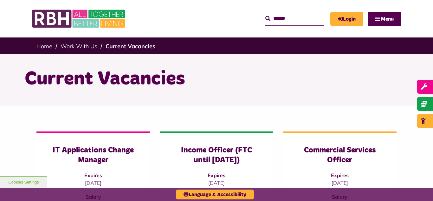  Describe the element at coordinates (79, 46) in the screenshot. I see `a: Work With Us` at that location.